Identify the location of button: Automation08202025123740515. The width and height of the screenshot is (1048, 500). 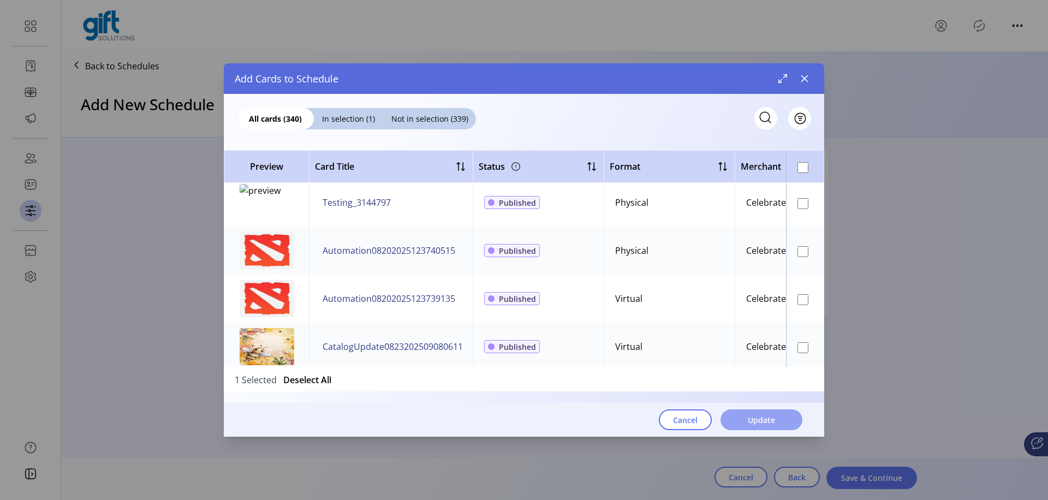
(388, 250).